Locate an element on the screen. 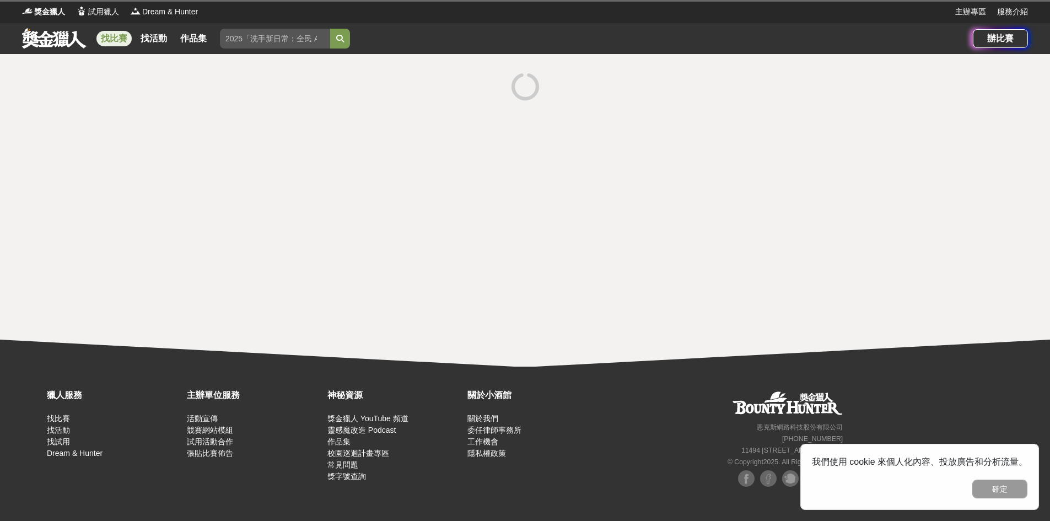 This screenshot has height=521, width=1050. a: 隱私權政策 is located at coordinates (487, 453).